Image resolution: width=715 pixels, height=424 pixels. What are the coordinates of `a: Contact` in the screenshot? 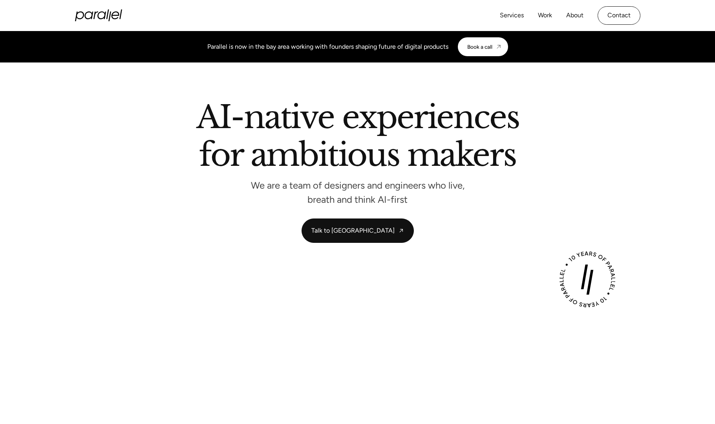 It's located at (619, 15).